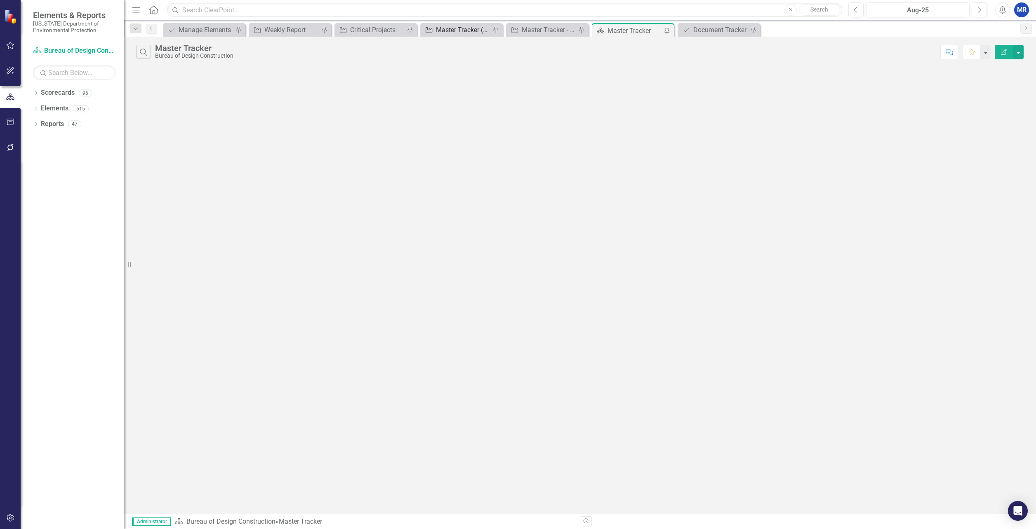  I want to click on a: Manage Elements, so click(199, 30).